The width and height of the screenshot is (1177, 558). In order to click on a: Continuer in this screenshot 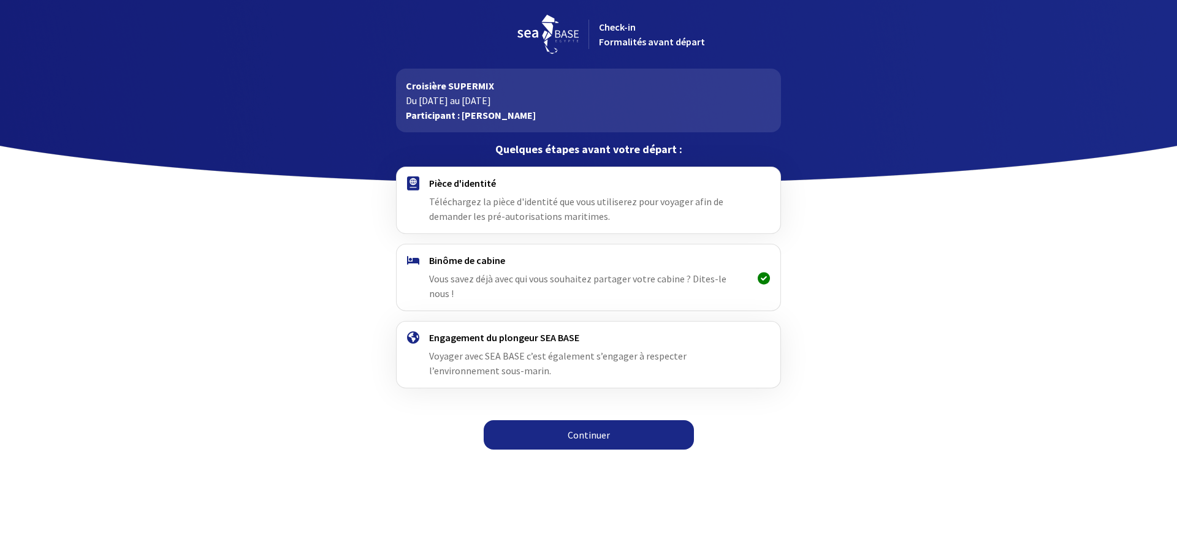, I will do `click(588, 435)`.